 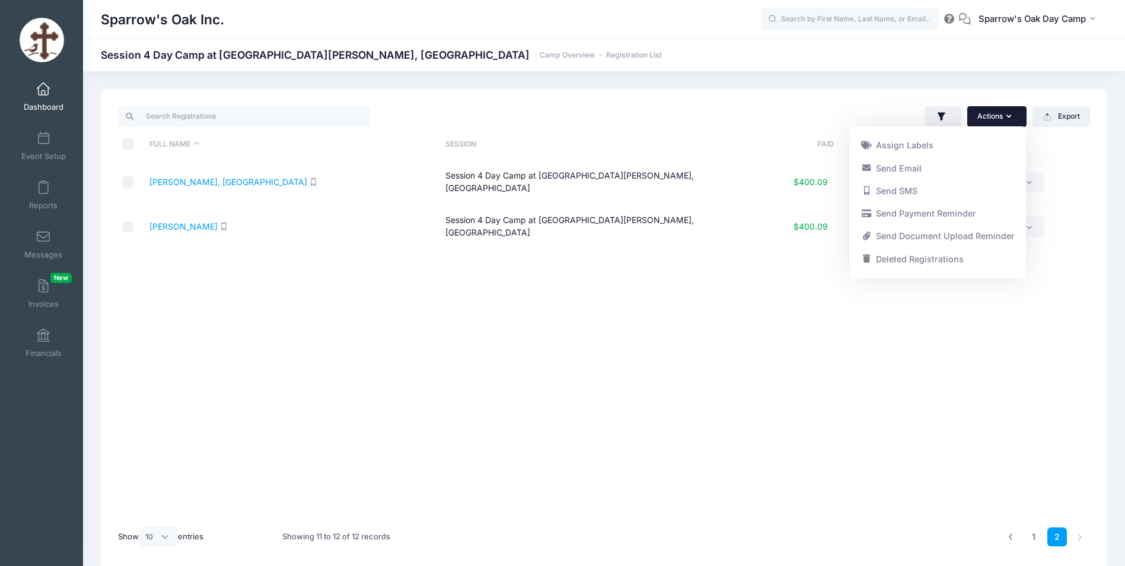 I want to click on button: Actions, so click(x=997, y=116).